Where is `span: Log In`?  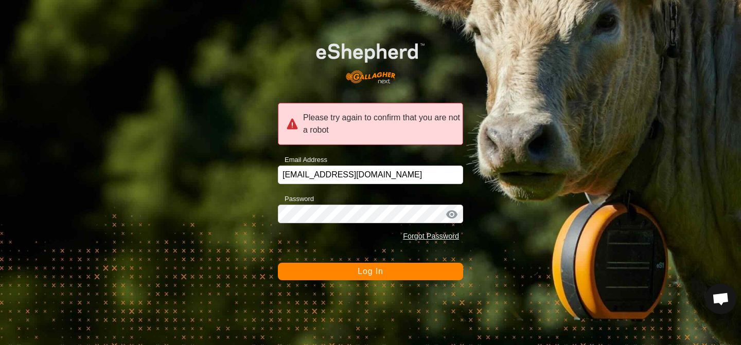
span: Log In is located at coordinates (370, 271).